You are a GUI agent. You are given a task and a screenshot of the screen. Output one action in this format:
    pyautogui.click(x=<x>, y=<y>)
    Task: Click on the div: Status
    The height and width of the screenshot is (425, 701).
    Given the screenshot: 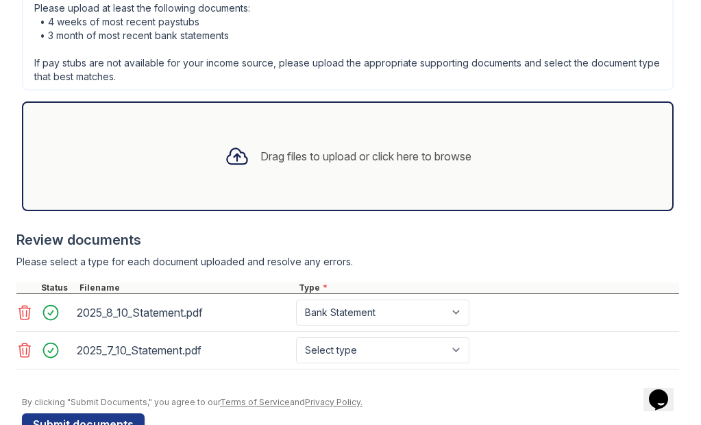 What is the action you would take?
    pyautogui.click(x=58, y=288)
    